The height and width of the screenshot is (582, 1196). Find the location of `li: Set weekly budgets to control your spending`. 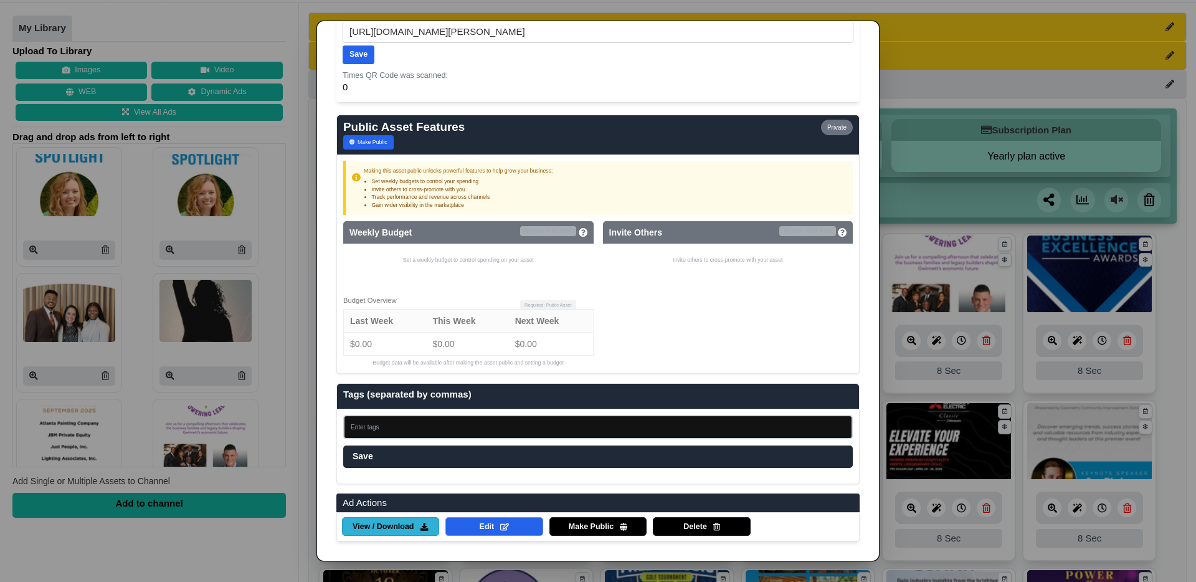

li: Set weekly budgets to control your spending is located at coordinates (609, 181).